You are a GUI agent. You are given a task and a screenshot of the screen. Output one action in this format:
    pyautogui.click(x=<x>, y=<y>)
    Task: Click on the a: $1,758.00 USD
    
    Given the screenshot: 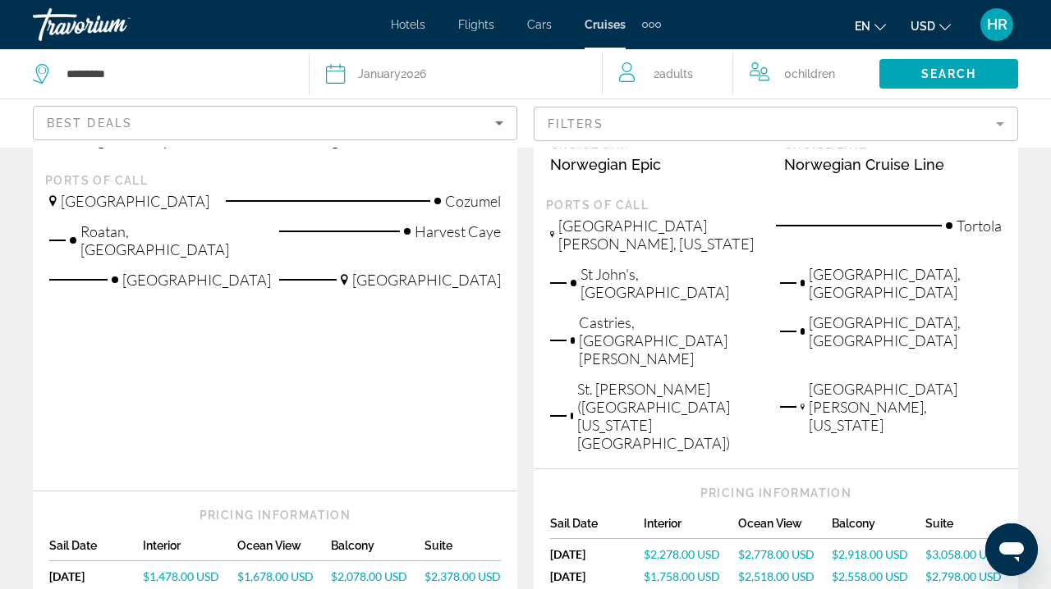 What is the action you would take?
    pyautogui.click(x=690, y=576)
    